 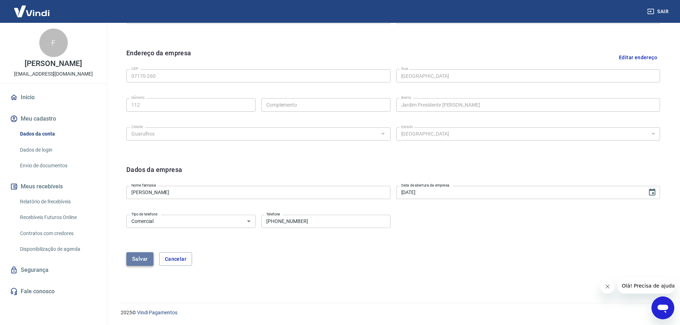 What do you see at coordinates (53, 119) in the screenshot?
I see `button: Meu cadastro` at bounding box center [53, 119].